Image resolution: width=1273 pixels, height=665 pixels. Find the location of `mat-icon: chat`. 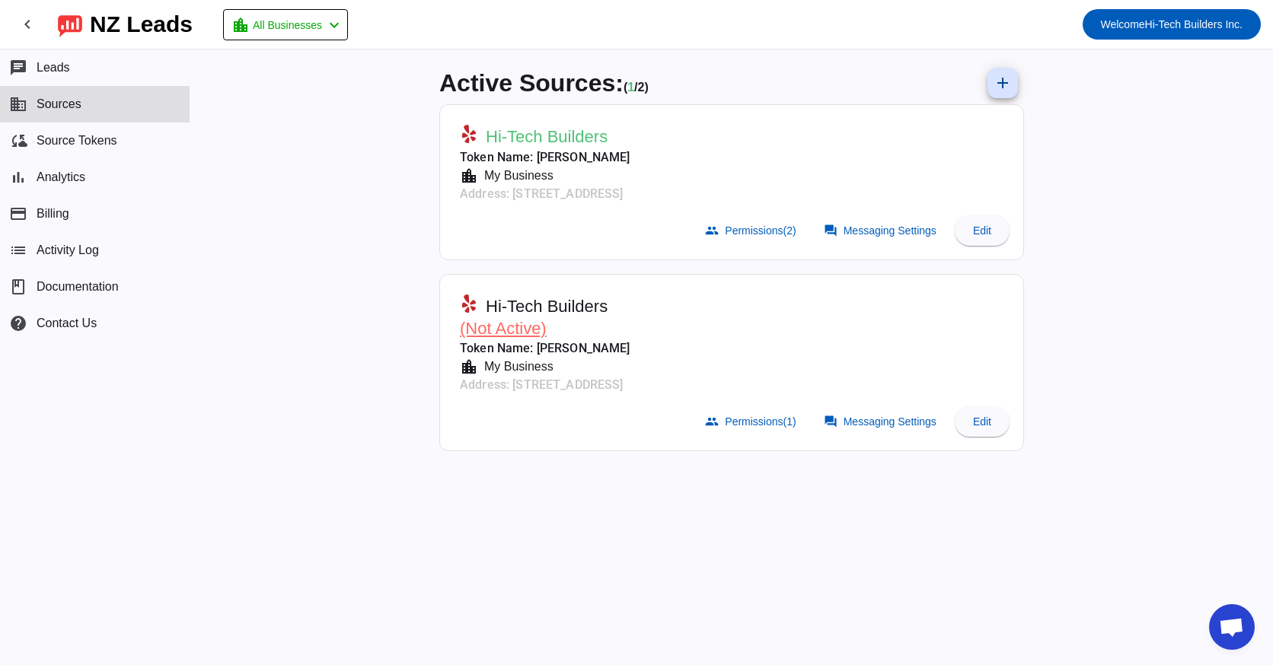

mat-icon: chat is located at coordinates (18, 68).